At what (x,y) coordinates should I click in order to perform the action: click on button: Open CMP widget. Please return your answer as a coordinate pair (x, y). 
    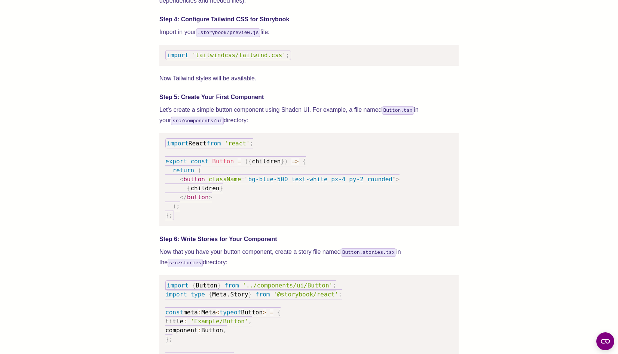
    Looking at the image, I should click on (606, 342).